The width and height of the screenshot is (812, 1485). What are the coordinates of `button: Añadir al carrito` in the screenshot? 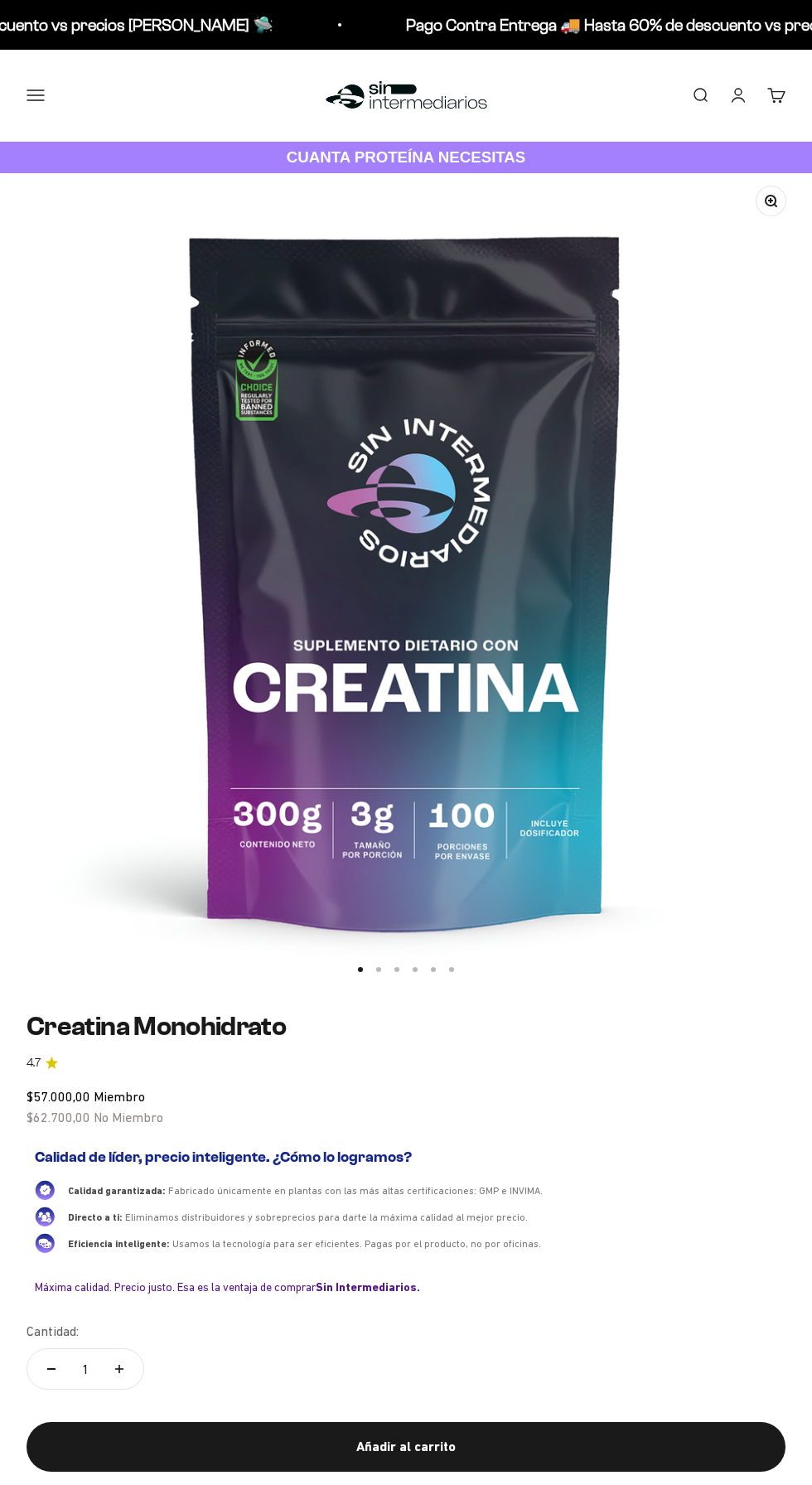 It's located at (406, 1447).